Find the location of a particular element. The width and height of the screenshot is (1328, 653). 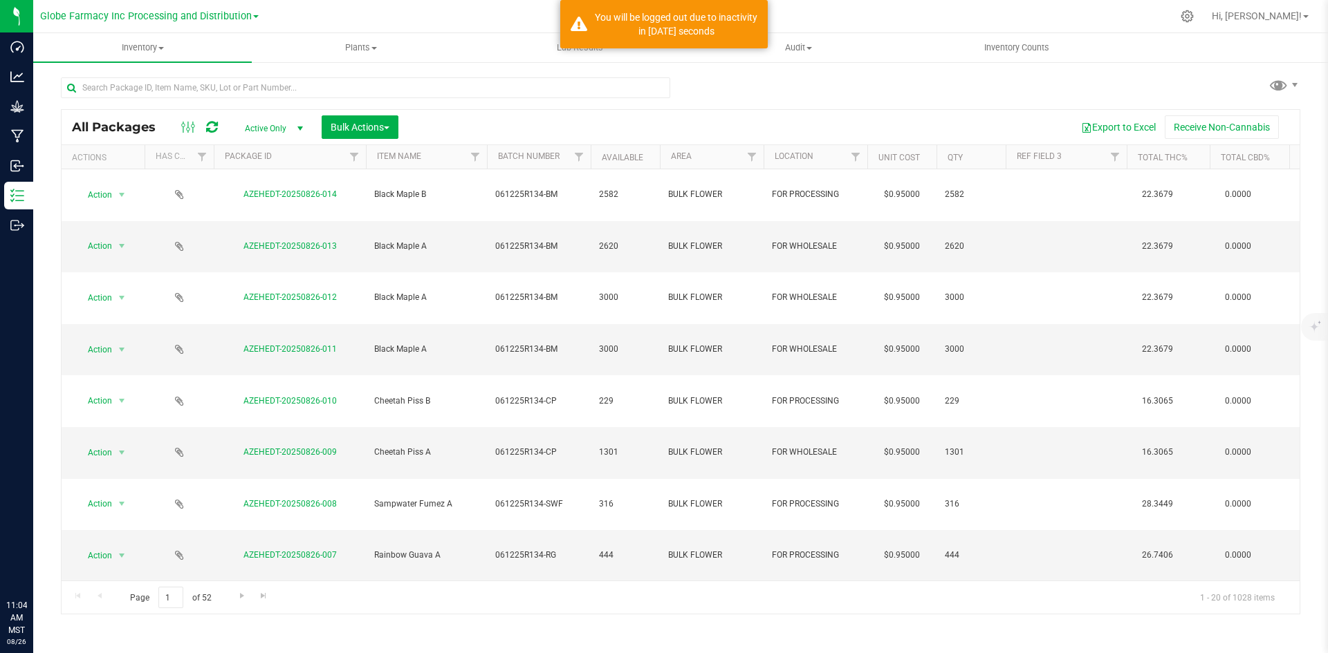

a: Go to the last page is located at coordinates (263, 596).